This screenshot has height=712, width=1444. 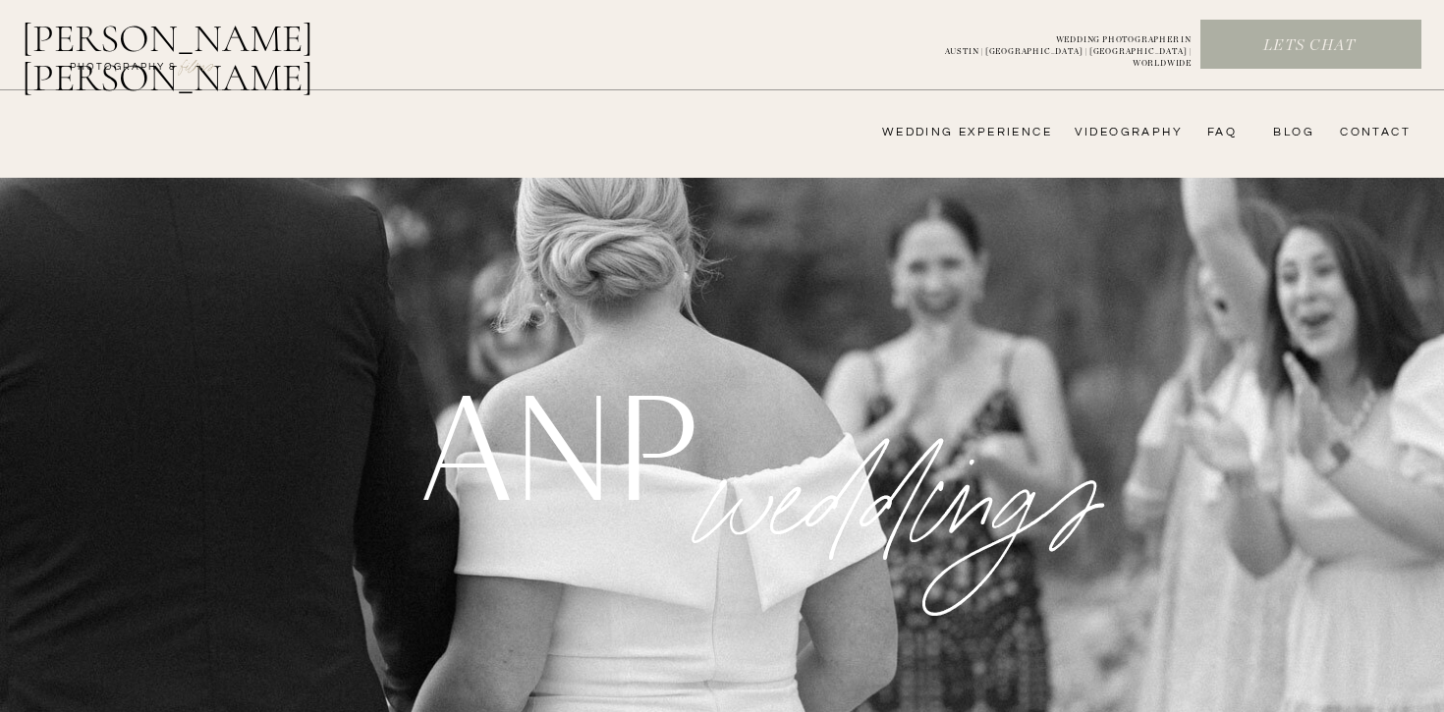 What do you see at coordinates (197, 65) in the screenshot?
I see `h2: FILMs` at bounding box center [197, 65].